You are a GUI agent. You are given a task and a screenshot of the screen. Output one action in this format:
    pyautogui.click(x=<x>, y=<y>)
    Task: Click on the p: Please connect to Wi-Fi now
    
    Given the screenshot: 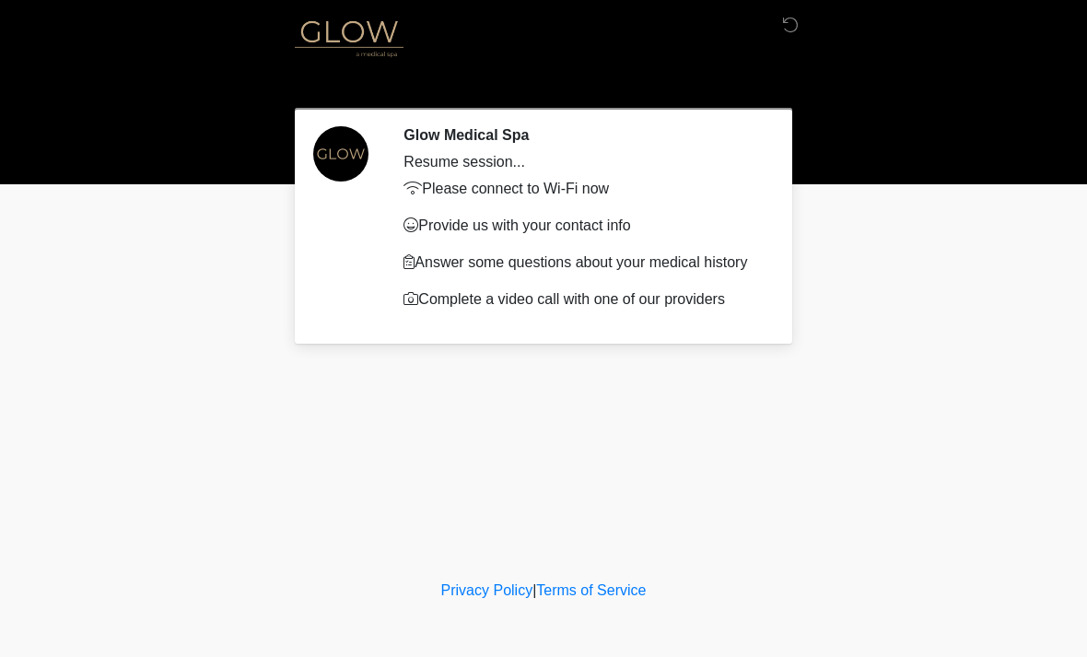 What is the action you would take?
    pyautogui.click(x=581, y=189)
    